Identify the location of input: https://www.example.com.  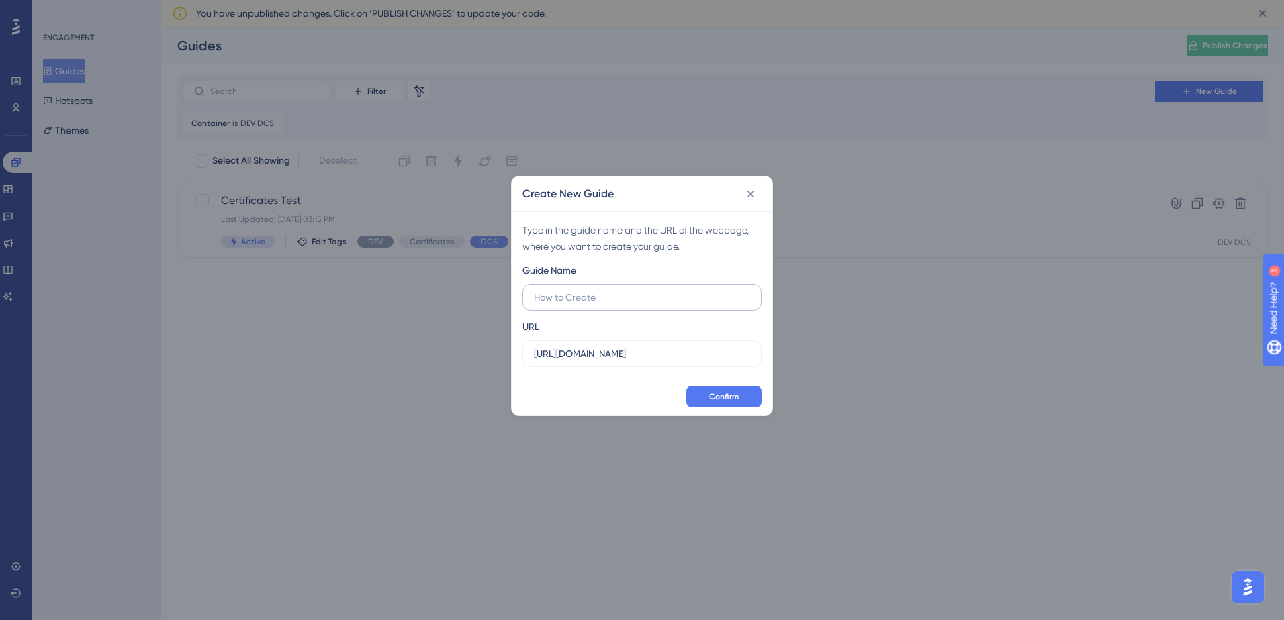
(642, 354).